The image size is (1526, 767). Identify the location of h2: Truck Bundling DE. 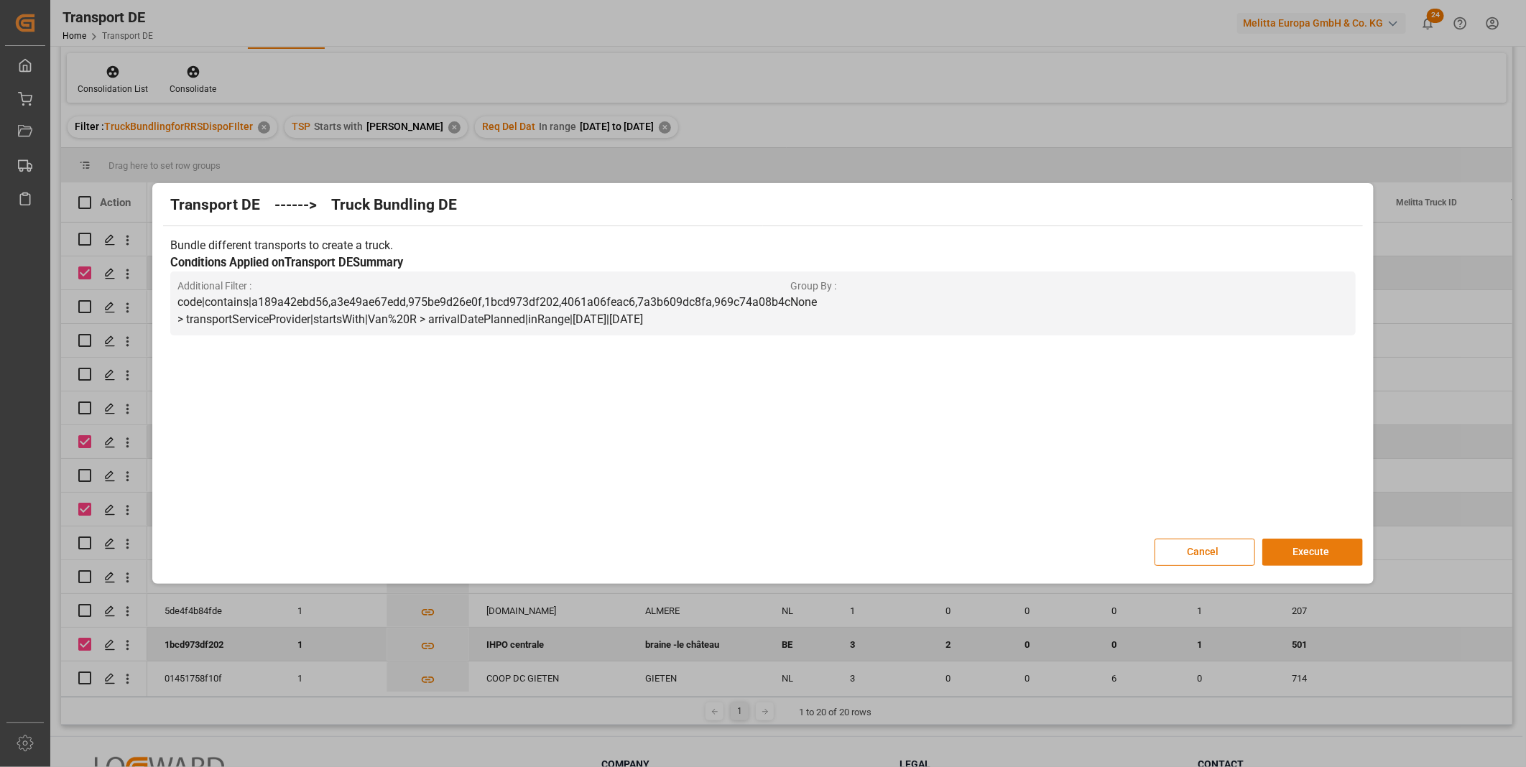
(394, 205).